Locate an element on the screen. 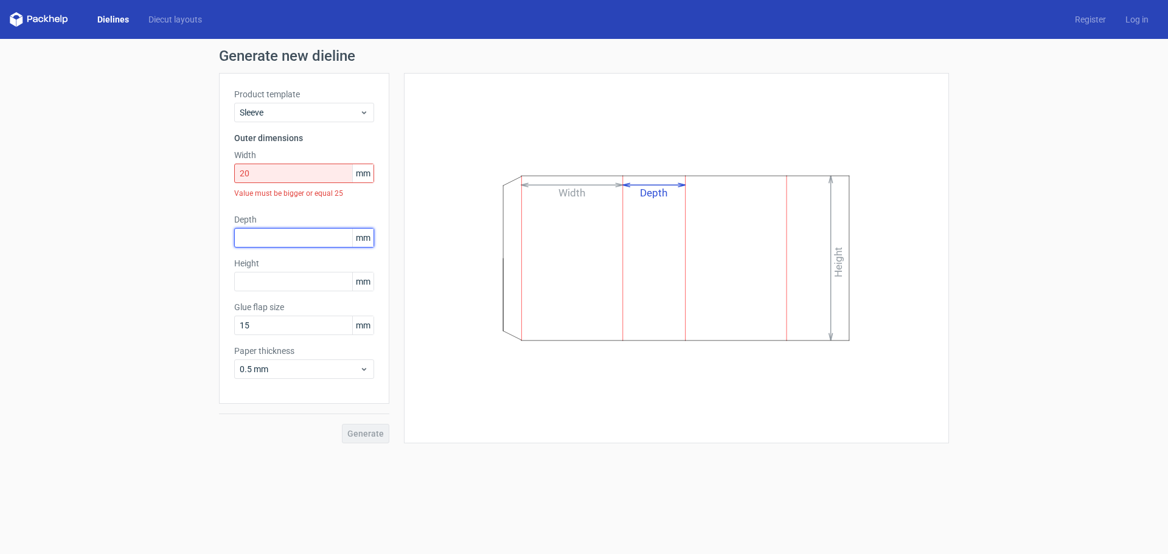 The width and height of the screenshot is (1168, 554). a: Diecut layouts is located at coordinates (175, 19).